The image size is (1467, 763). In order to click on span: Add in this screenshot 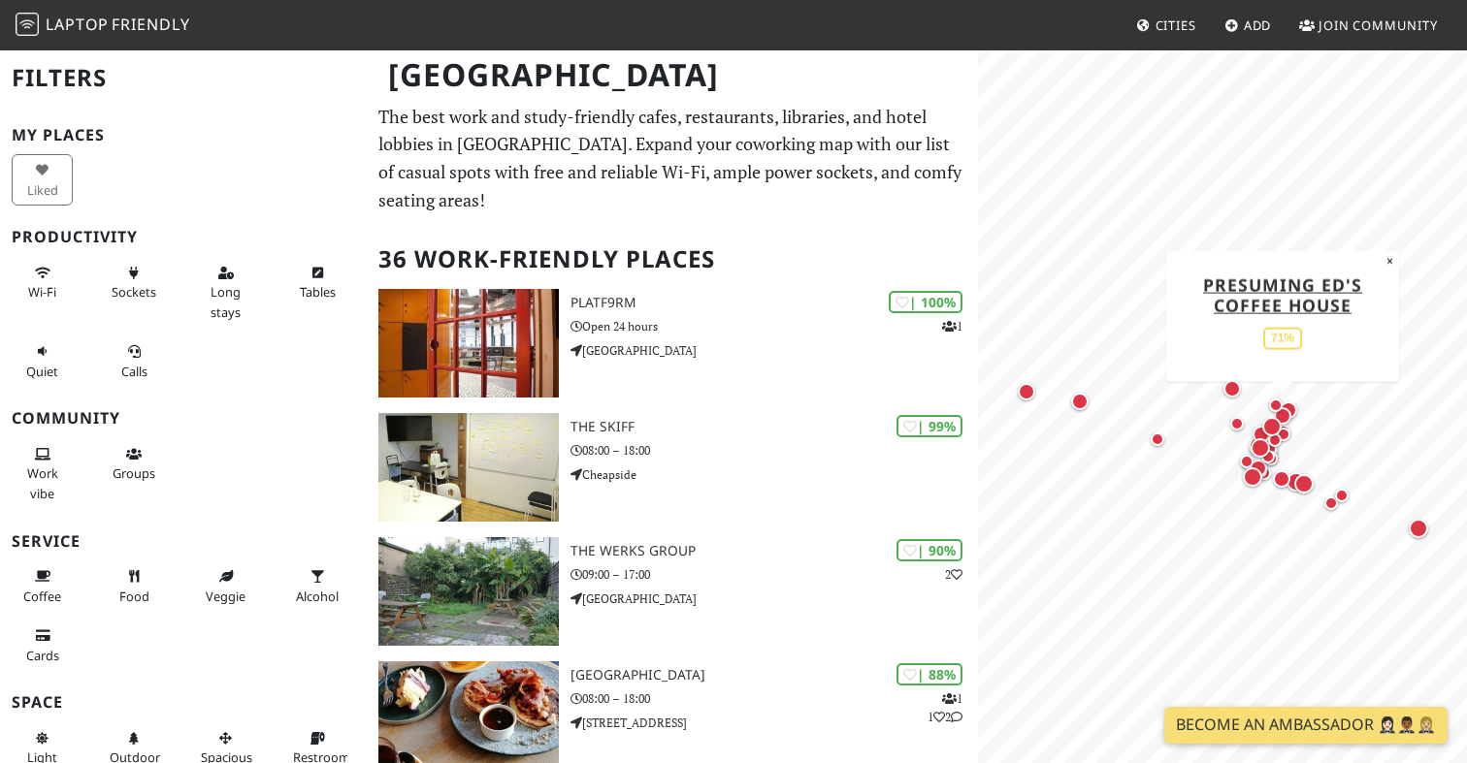, I will do `click(1257, 25)`.